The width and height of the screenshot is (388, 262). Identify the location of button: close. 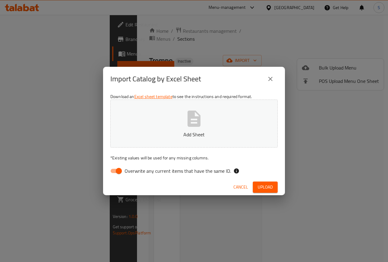
(271, 79).